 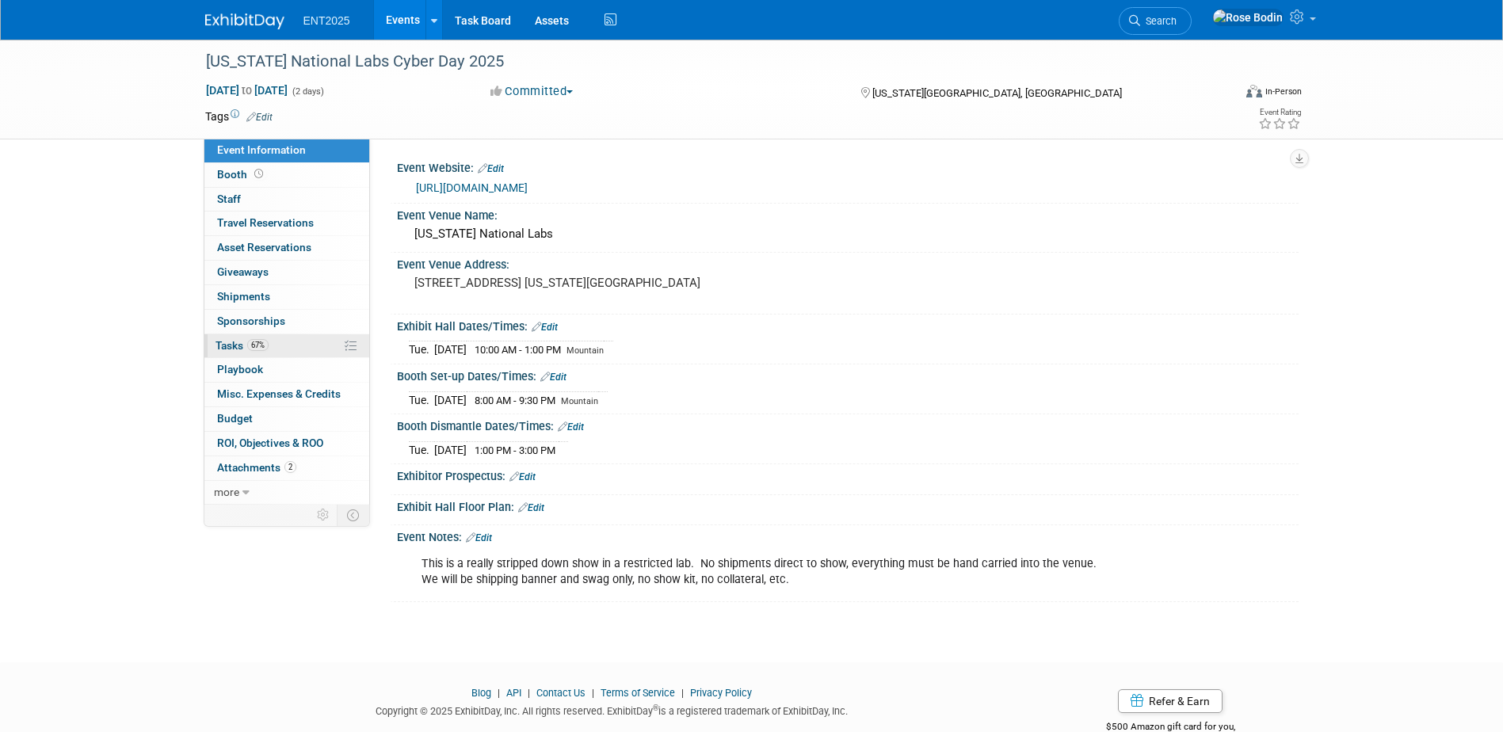 I want to click on span: 10:00 AM - 1:00 PM, so click(x=517, y=349).